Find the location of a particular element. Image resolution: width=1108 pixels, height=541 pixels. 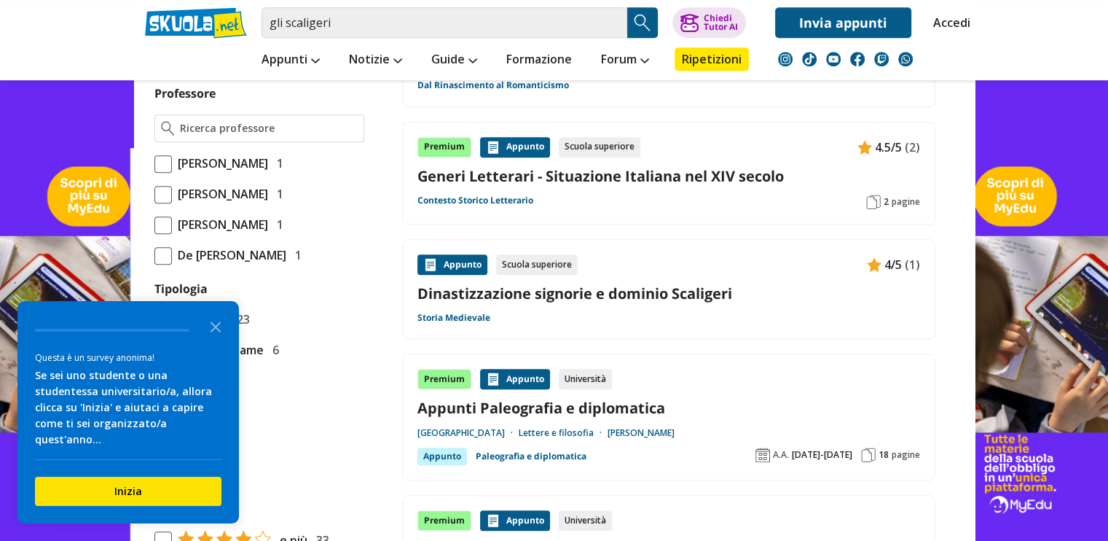

a: Appunti is located at coordinates (291, 60).